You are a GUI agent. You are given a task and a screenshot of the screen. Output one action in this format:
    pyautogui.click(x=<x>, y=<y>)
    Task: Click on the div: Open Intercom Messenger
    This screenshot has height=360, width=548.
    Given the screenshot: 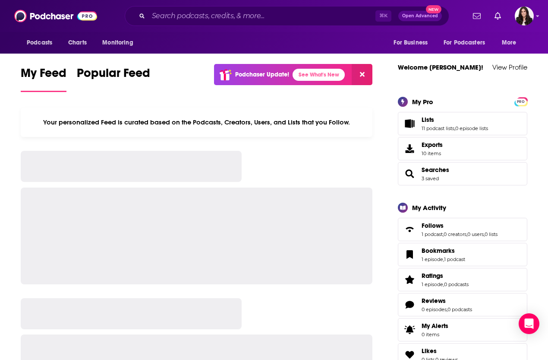 What is the action you would take?
    pyautogui.click(x=529, y=323)
    